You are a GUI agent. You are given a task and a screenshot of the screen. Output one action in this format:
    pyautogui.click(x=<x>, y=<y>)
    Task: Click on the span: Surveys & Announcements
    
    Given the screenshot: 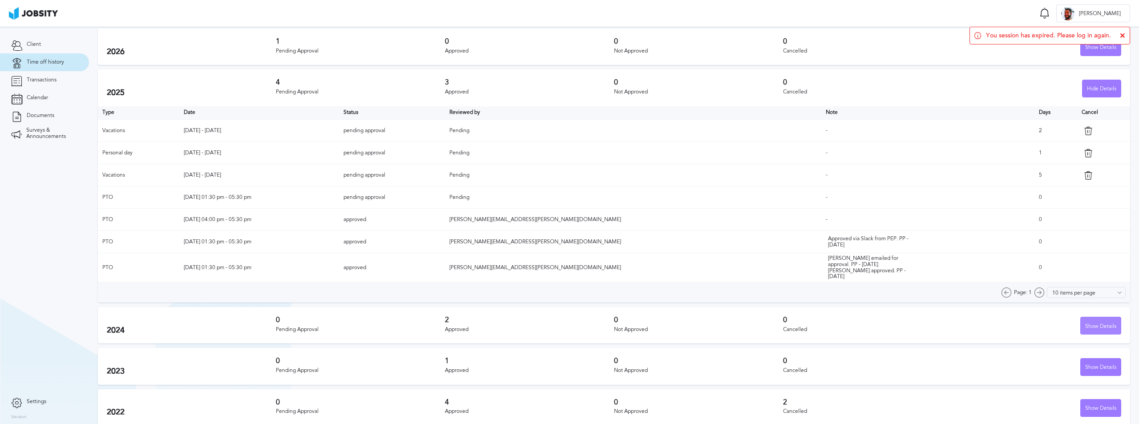 What is the action you would take?
    pyautogui.click(x=52, y=133)
    